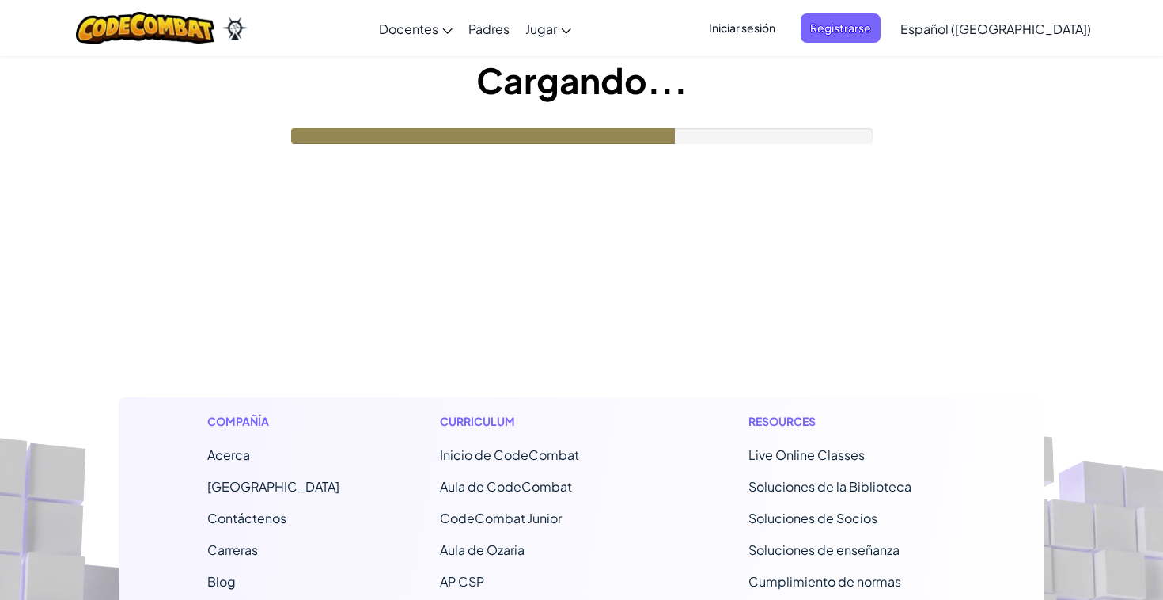 Image resolution: width=1163 pixels, height=600 pixels. What do you see at coordinates (501, 518) in the screenshot?
I see `a: CodeCombat Junior` at bounding box center [501, 518].